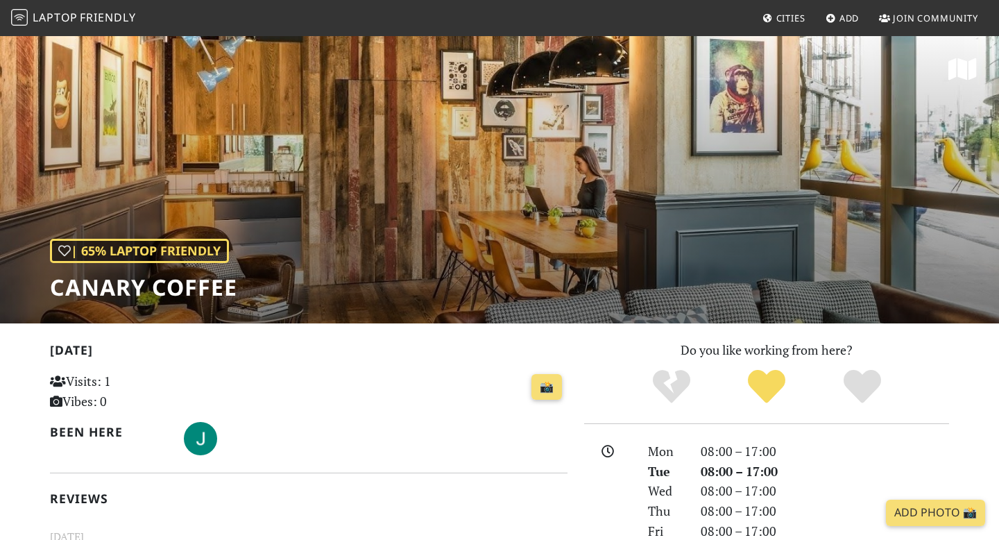 Image resolution: width=999 pixels, height=540 pixels. I want to click on a: Cities, so click(784, 18).